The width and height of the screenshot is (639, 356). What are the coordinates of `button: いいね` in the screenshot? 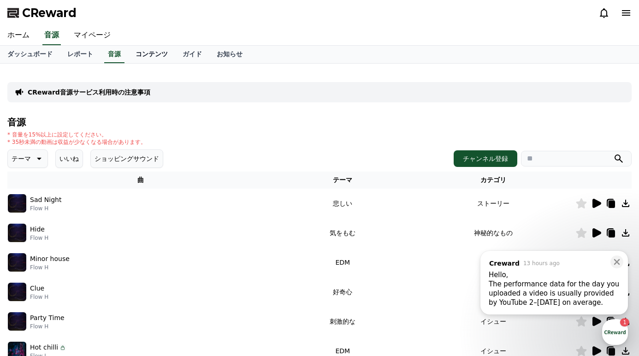 It's located at (69, 159).